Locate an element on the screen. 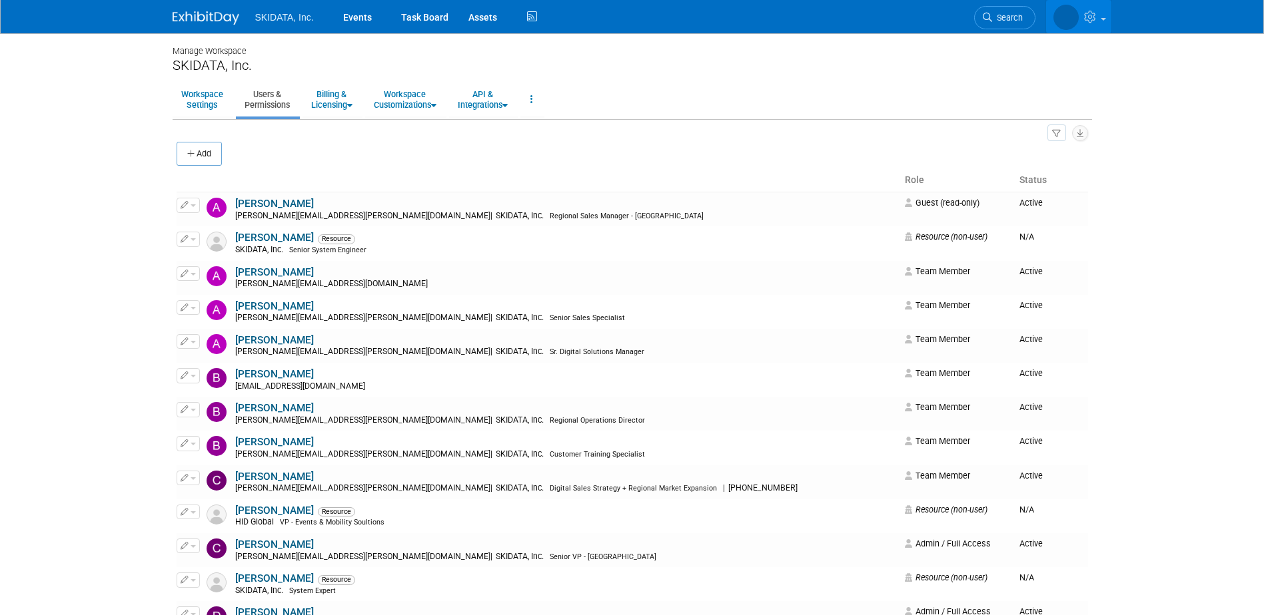 This screenshot has width=1264, height=615. span: HID Global is located at coordinates (256, 522).